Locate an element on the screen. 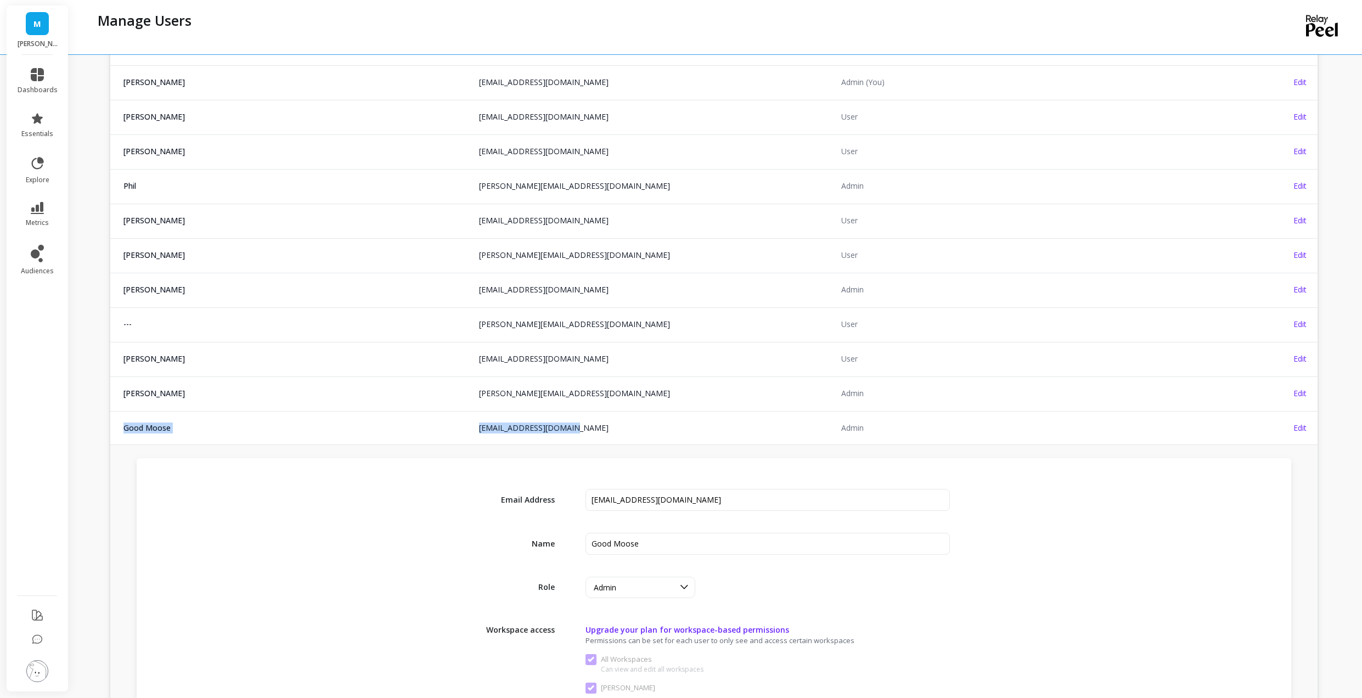 Image resolution: width=1362 pixels, height=698 pixels. span: Email Address is located at coordinates (516, 500).